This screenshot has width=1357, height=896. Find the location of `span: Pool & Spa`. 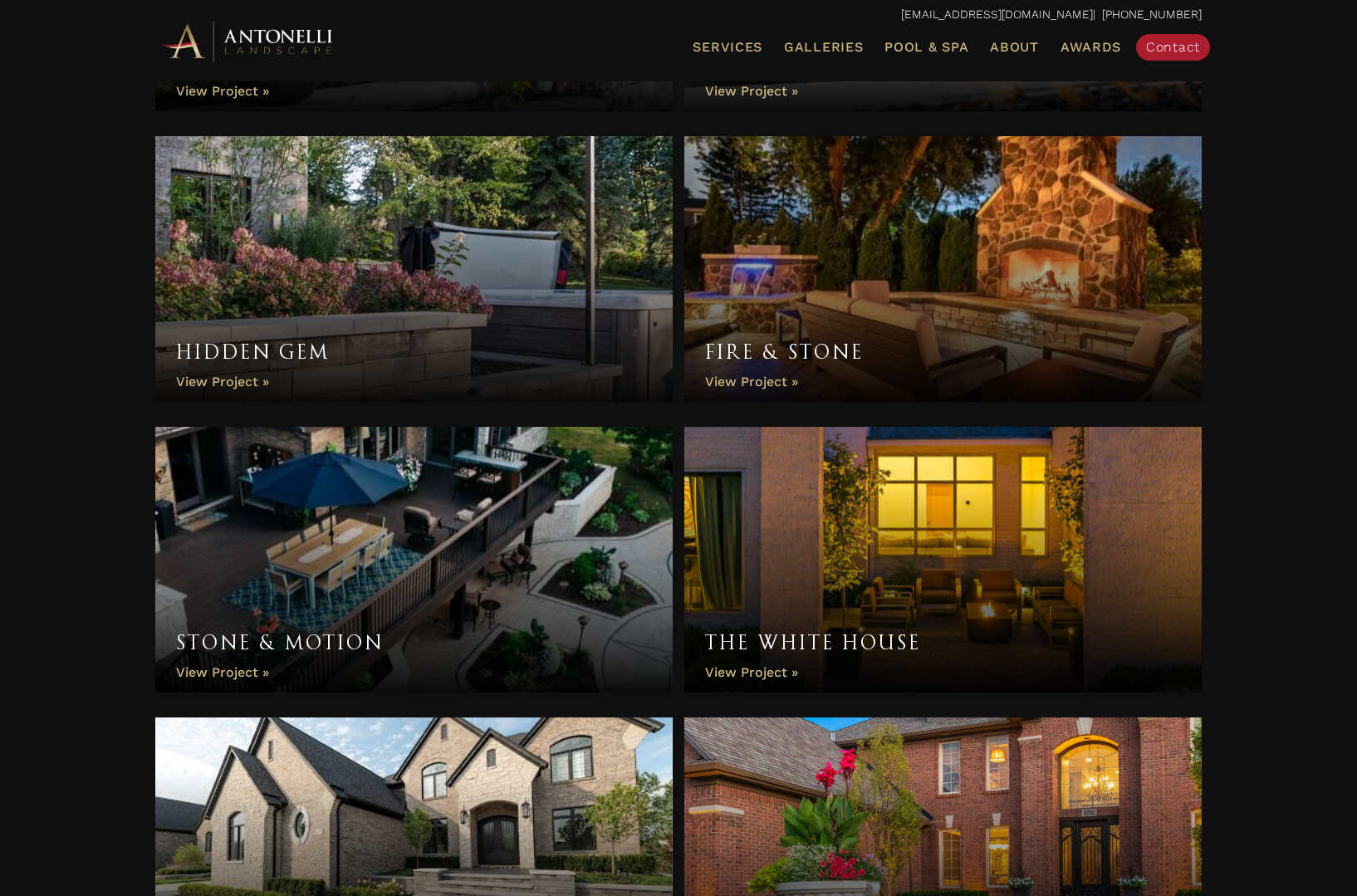

span: Pool & Spa is located at coordinates (926, 46).